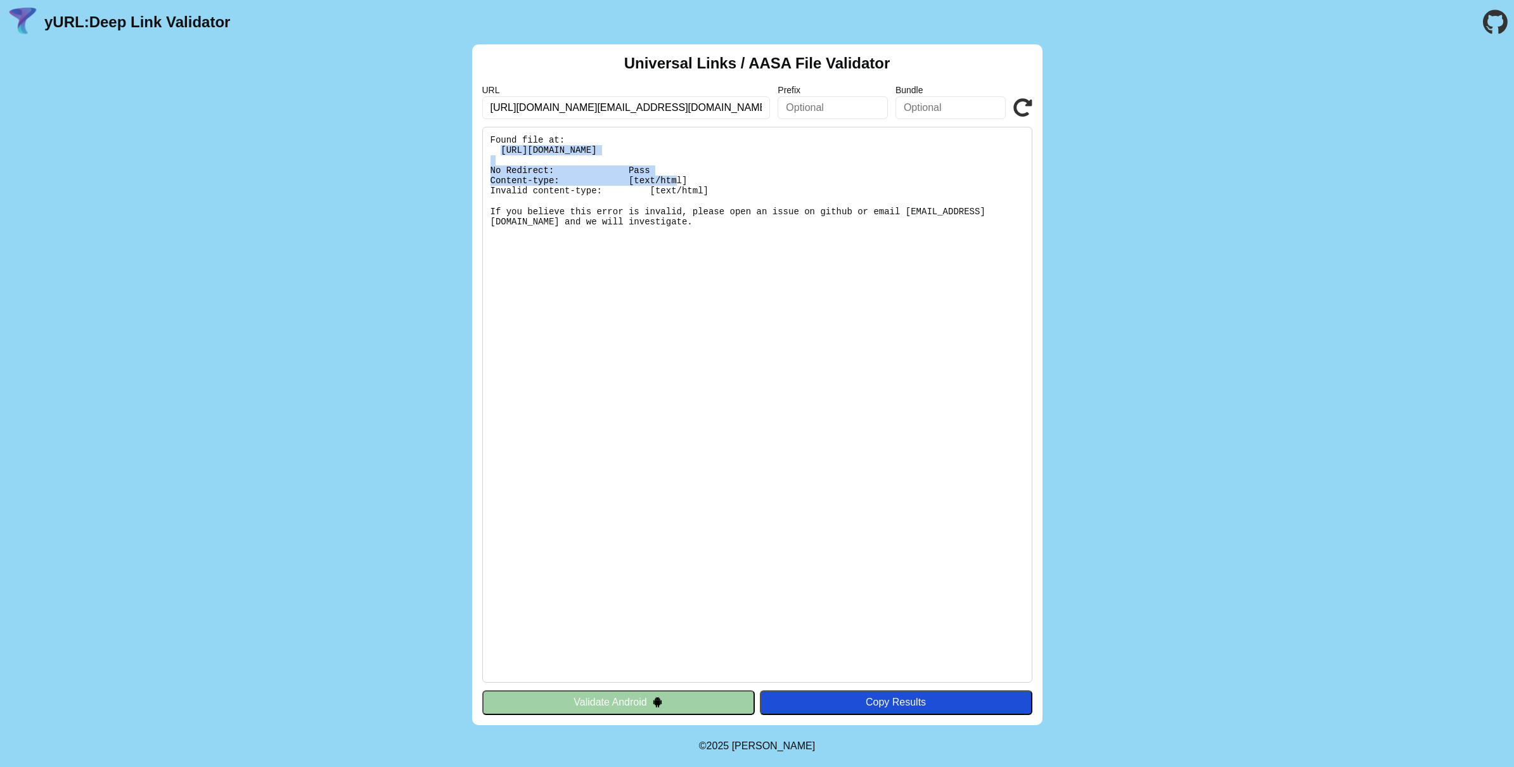 The height and width of the screenshot is (767, 1514). I want to click on h2: Universal Links / AASA File Validator, so click(757, 63).